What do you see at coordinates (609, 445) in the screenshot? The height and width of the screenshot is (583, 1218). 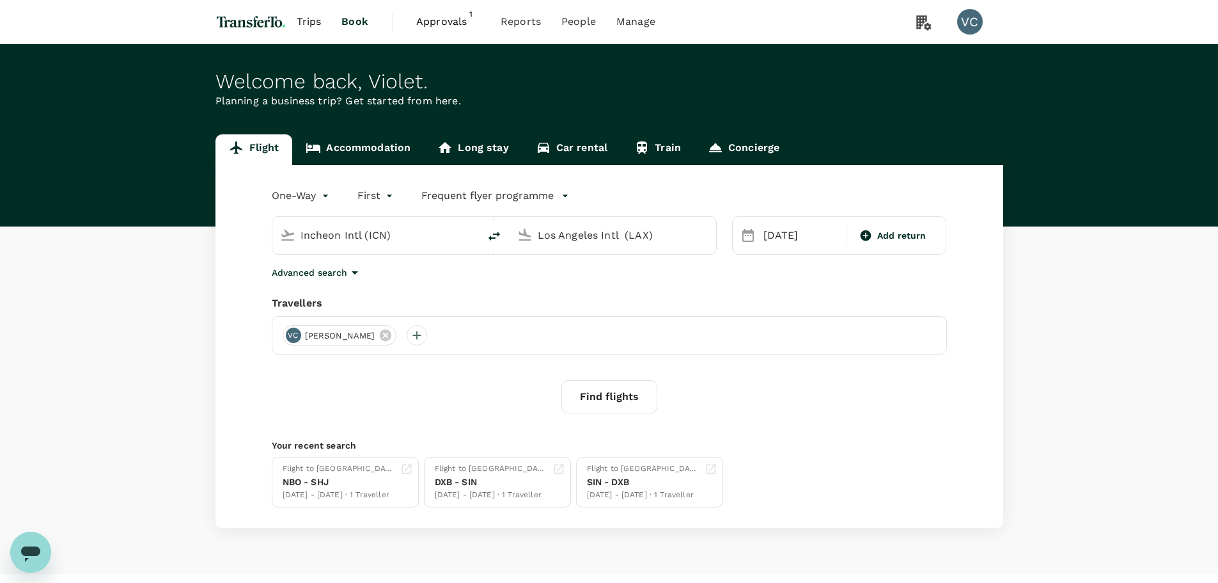 I see `p: Your recent search` at bounding box center [609, 445].